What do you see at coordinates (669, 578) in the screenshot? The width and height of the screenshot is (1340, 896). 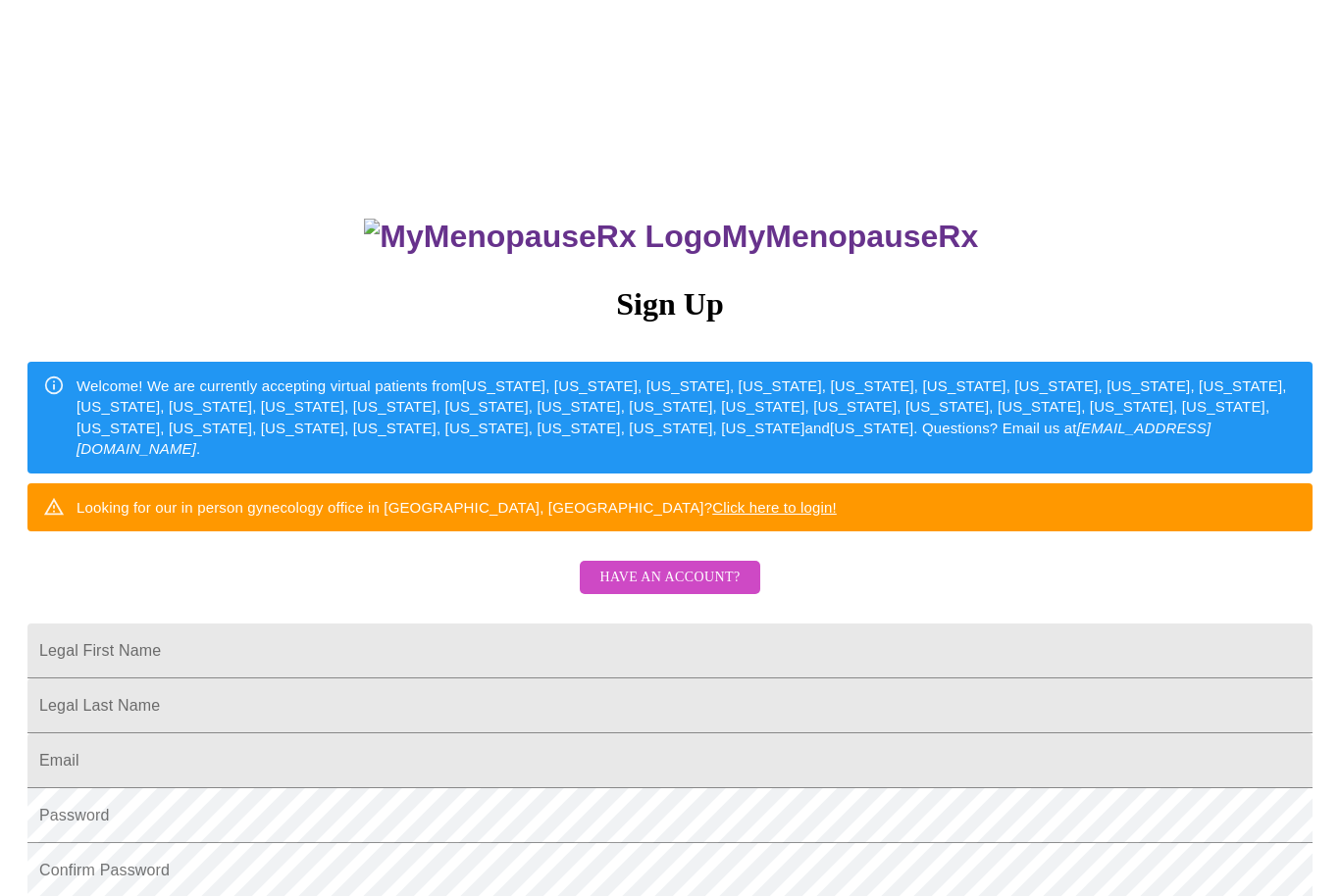 I see `button: Have an account?` at bounding box center [669, 578].